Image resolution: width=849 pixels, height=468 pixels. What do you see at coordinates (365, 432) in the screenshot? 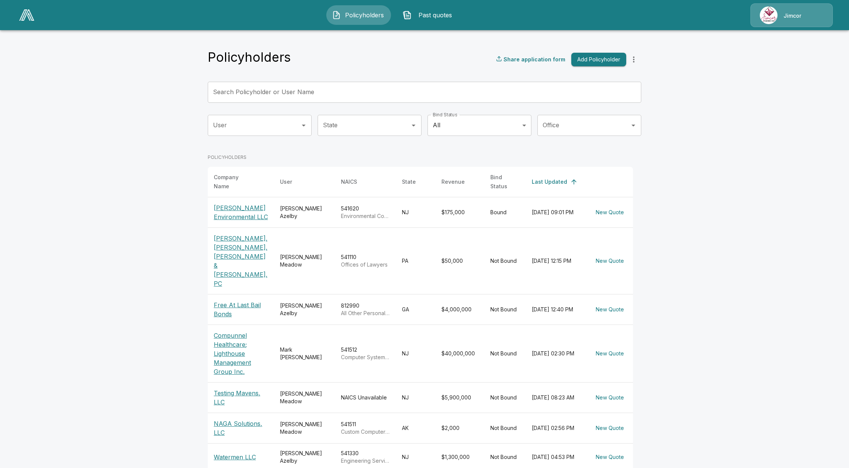
I see `p: Custom Computer Programming Services` at bounding box center [365, 432].